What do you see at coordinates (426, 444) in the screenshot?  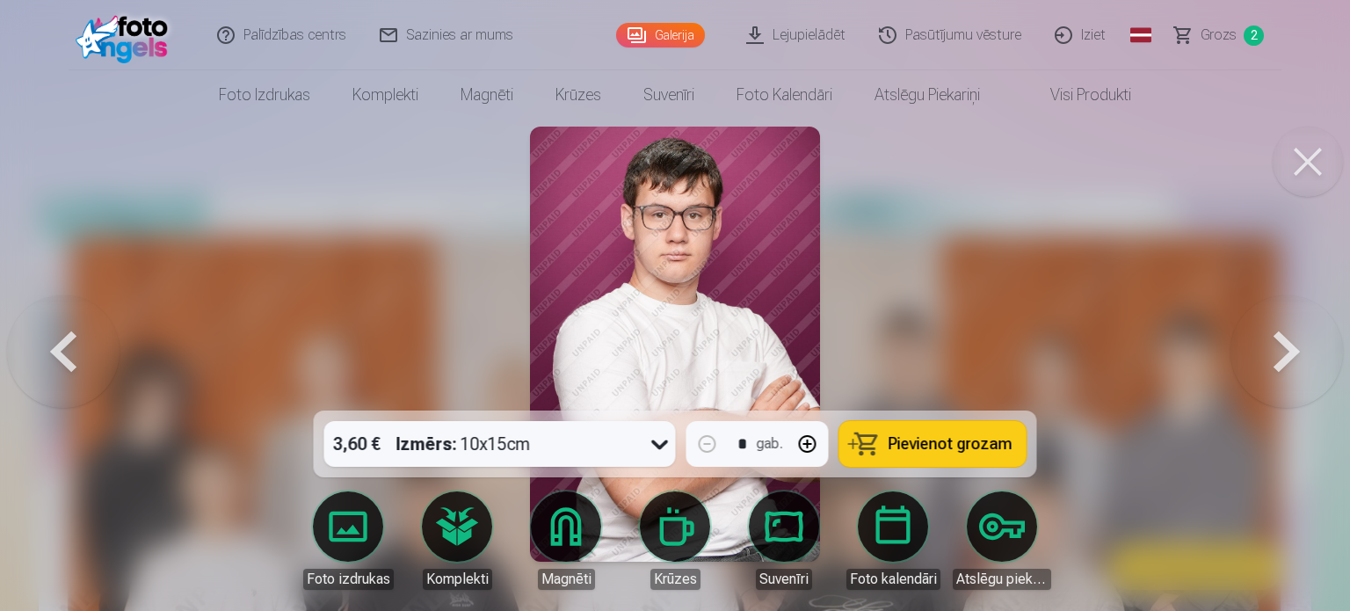 I see `strong: Izmērs :` at bounding box center [426, 444].